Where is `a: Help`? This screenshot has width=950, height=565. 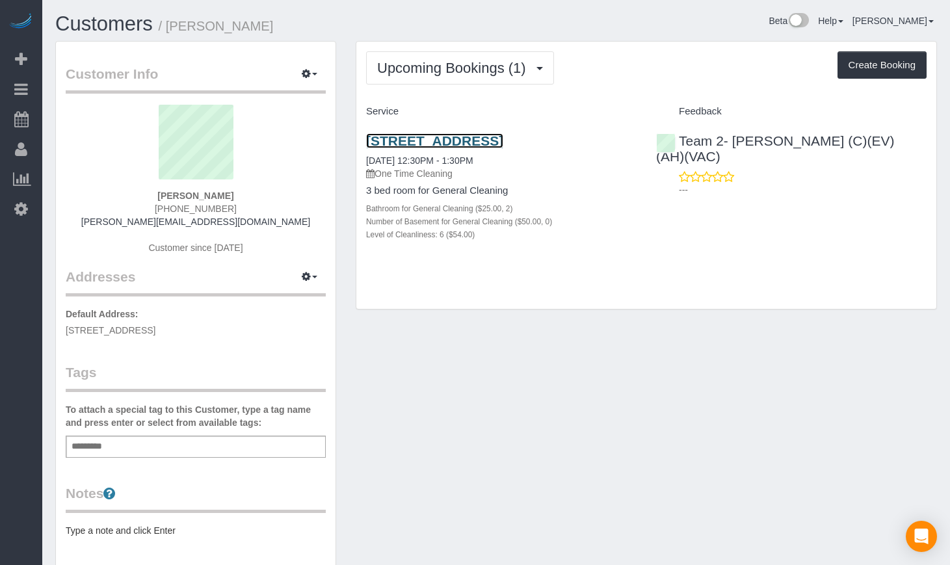
a: Help is located at coordinates (830, 21).